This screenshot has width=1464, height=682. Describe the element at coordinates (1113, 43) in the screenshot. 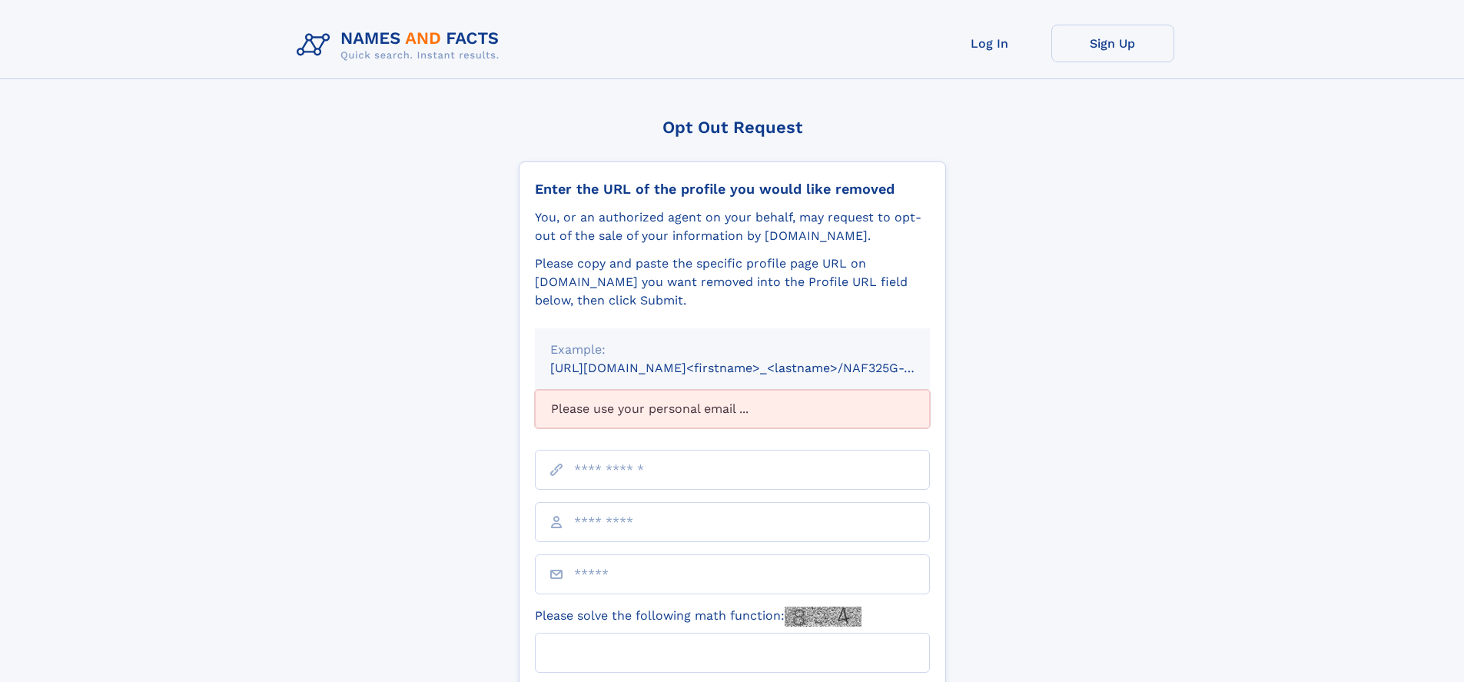

I see `a: Sign Up` at that location.